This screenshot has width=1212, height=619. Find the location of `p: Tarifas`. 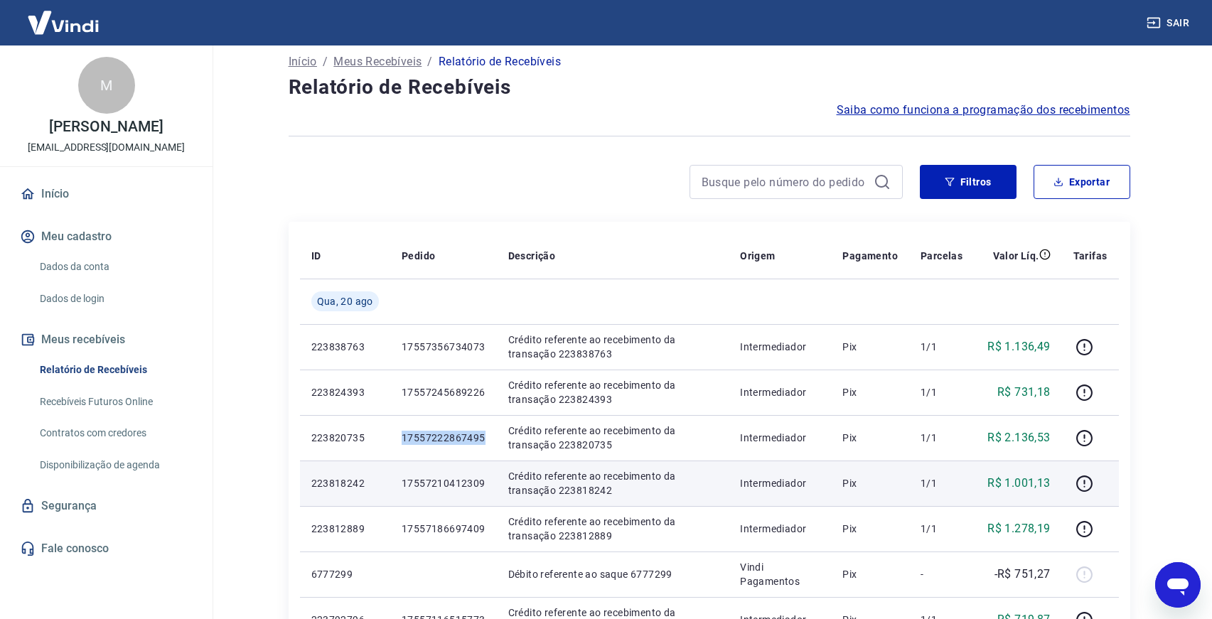

p: Tarifas is located at coordinates (1090, 256).